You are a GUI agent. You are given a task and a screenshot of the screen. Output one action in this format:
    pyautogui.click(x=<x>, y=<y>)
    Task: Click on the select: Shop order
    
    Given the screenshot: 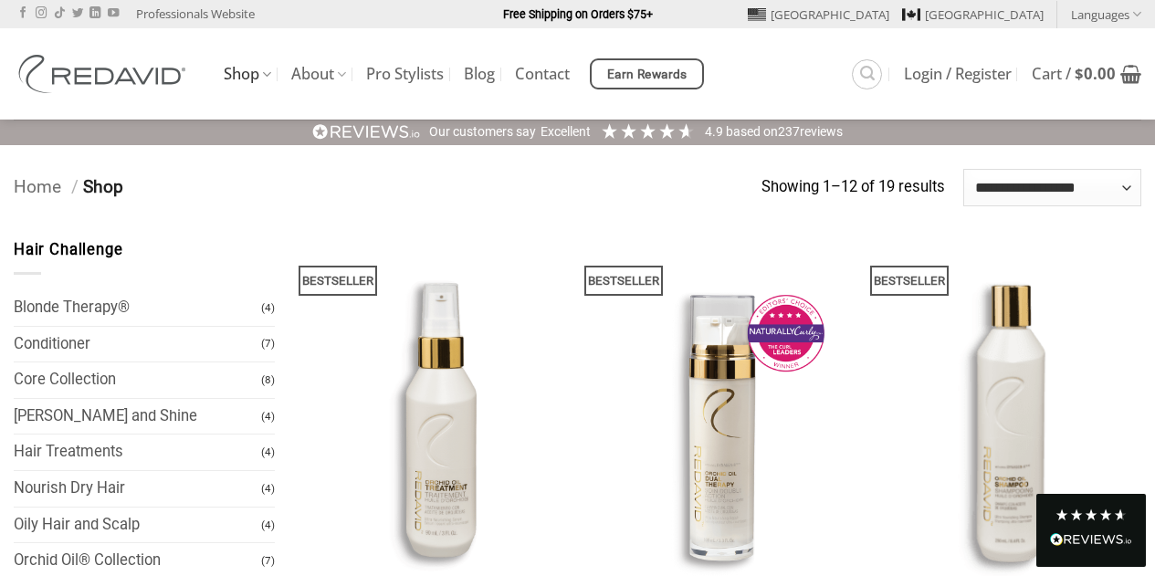 What is the action you would take?
    pyautogui.click(x=1052, y=187)
    